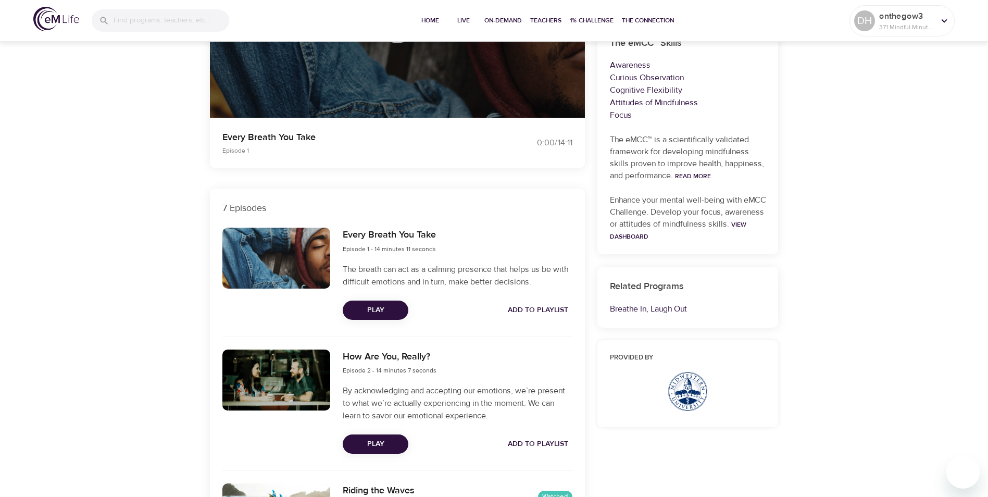  I want to click on p: Awareness, so click(688, 65).